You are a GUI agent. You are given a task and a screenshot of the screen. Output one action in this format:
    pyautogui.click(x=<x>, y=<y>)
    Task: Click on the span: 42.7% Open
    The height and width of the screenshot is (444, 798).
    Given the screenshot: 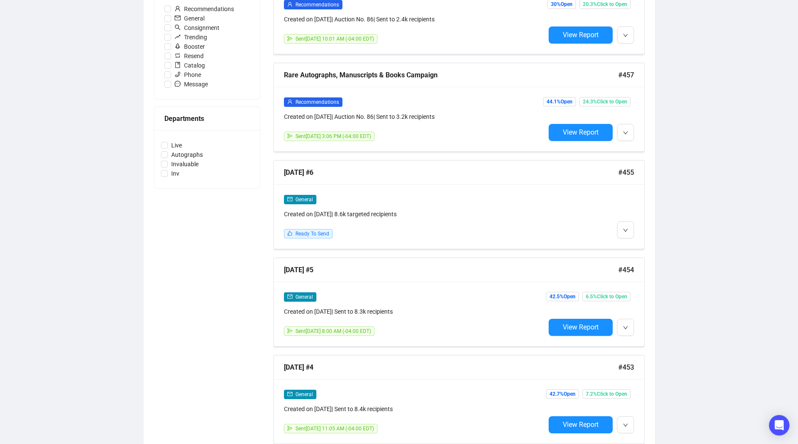 What is the action you would take?
    pyautogui.click(x=562, y=394)
    